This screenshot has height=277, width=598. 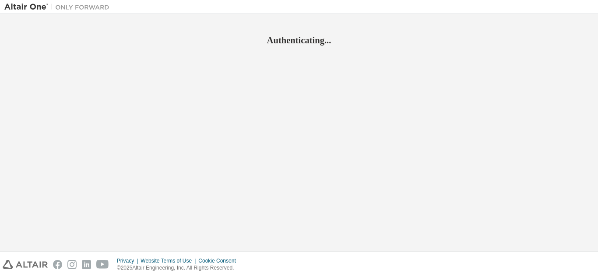 I want to click on div: Privacy, so click(x=129, y=261).